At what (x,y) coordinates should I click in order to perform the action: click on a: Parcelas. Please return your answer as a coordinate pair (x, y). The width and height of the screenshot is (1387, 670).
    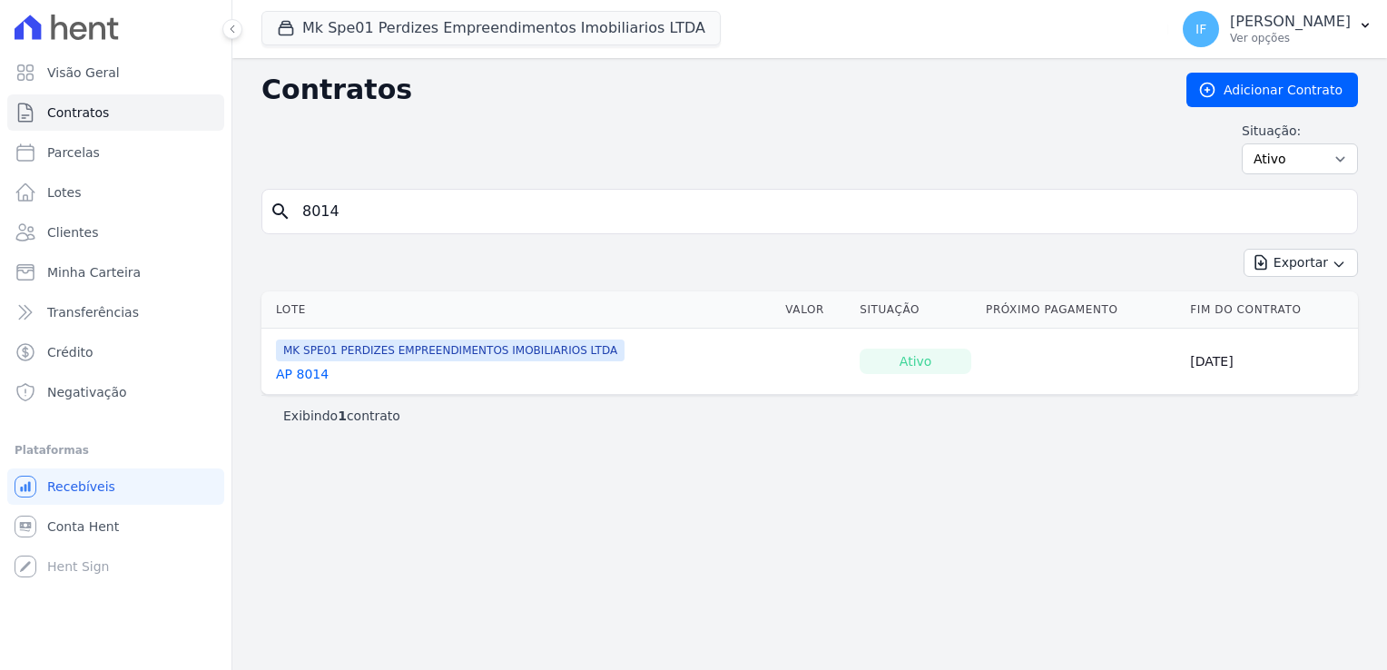
    Looking at the image, I should click on (115, 152).